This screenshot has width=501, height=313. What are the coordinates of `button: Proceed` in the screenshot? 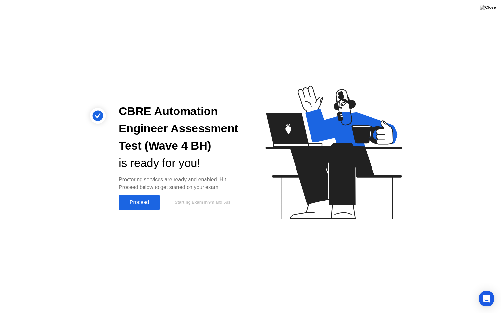 It's located at (139, 202).